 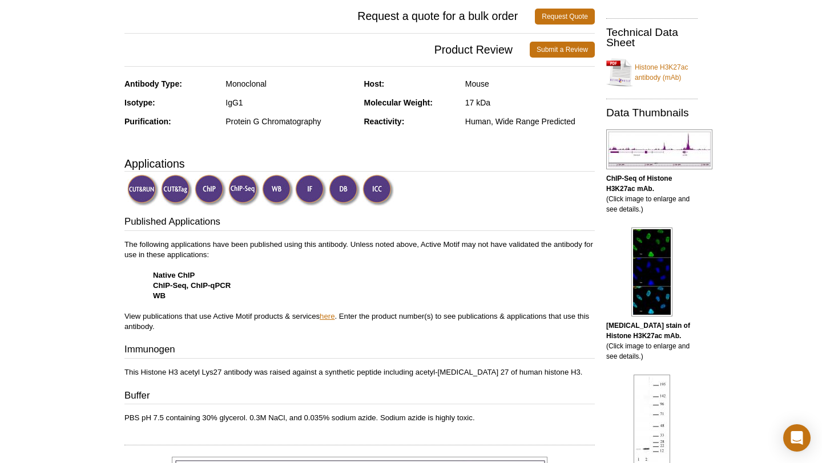 What do you see at coordinates (159, 296) in the screenshot?
I see `strong: WB` at bounding box center [159, 296].